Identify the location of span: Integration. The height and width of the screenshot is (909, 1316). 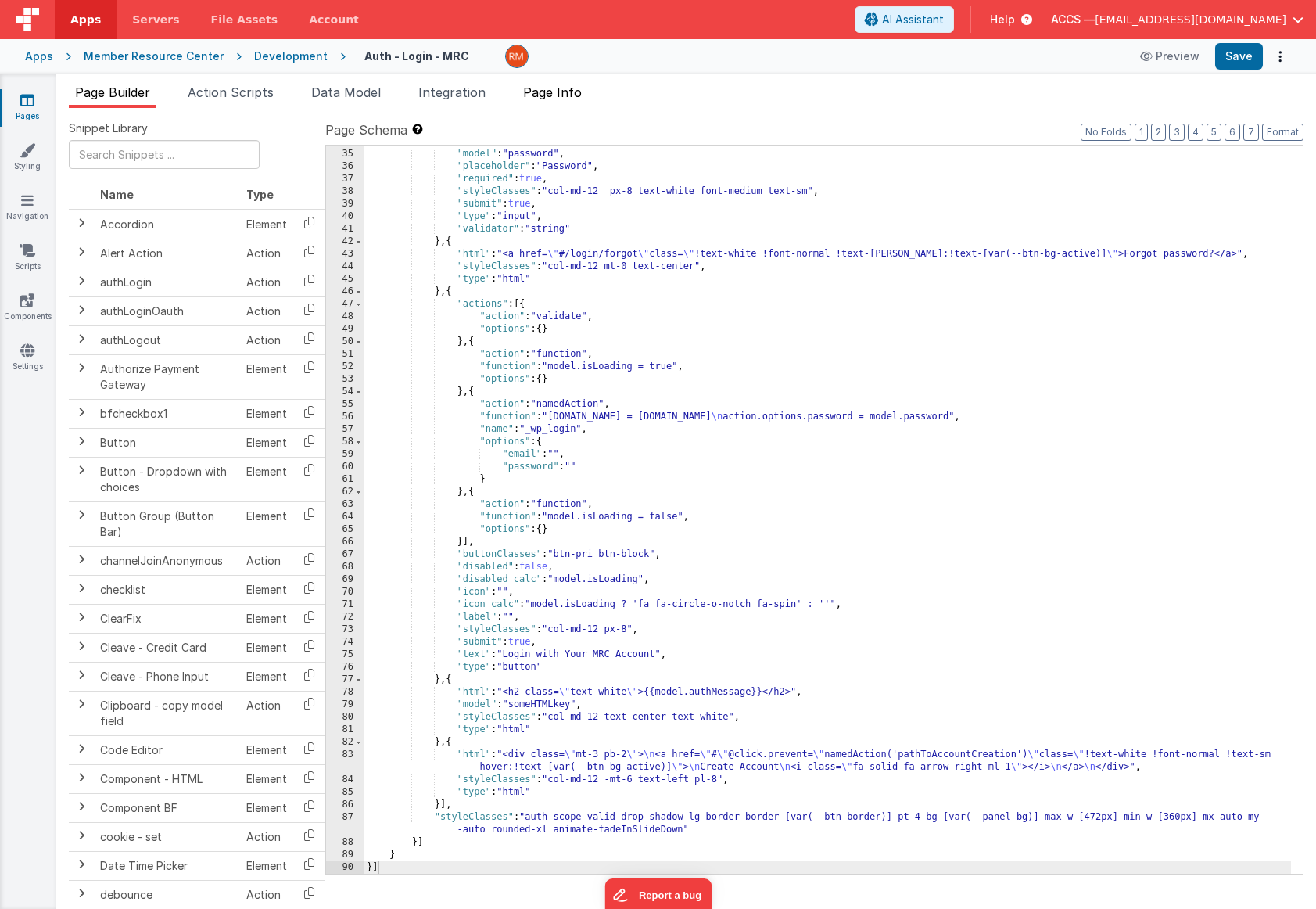
(452, 92).